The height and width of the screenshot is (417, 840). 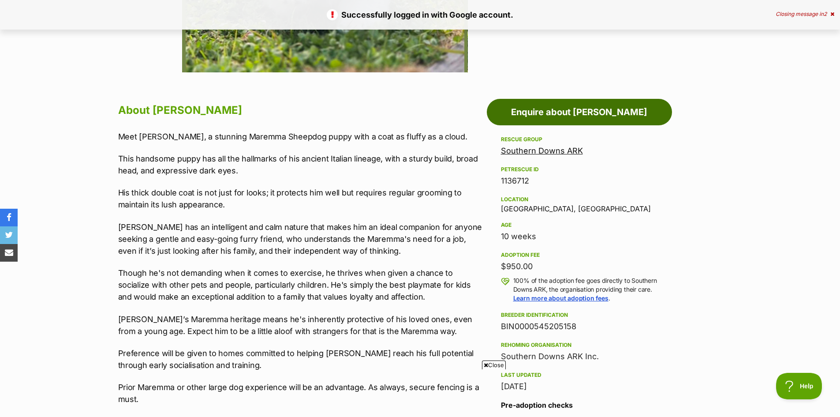 I want to click on p: His thick double coat is not just for looks; it protects him well but requires regular grooming t..., so click(x=300, y=198).